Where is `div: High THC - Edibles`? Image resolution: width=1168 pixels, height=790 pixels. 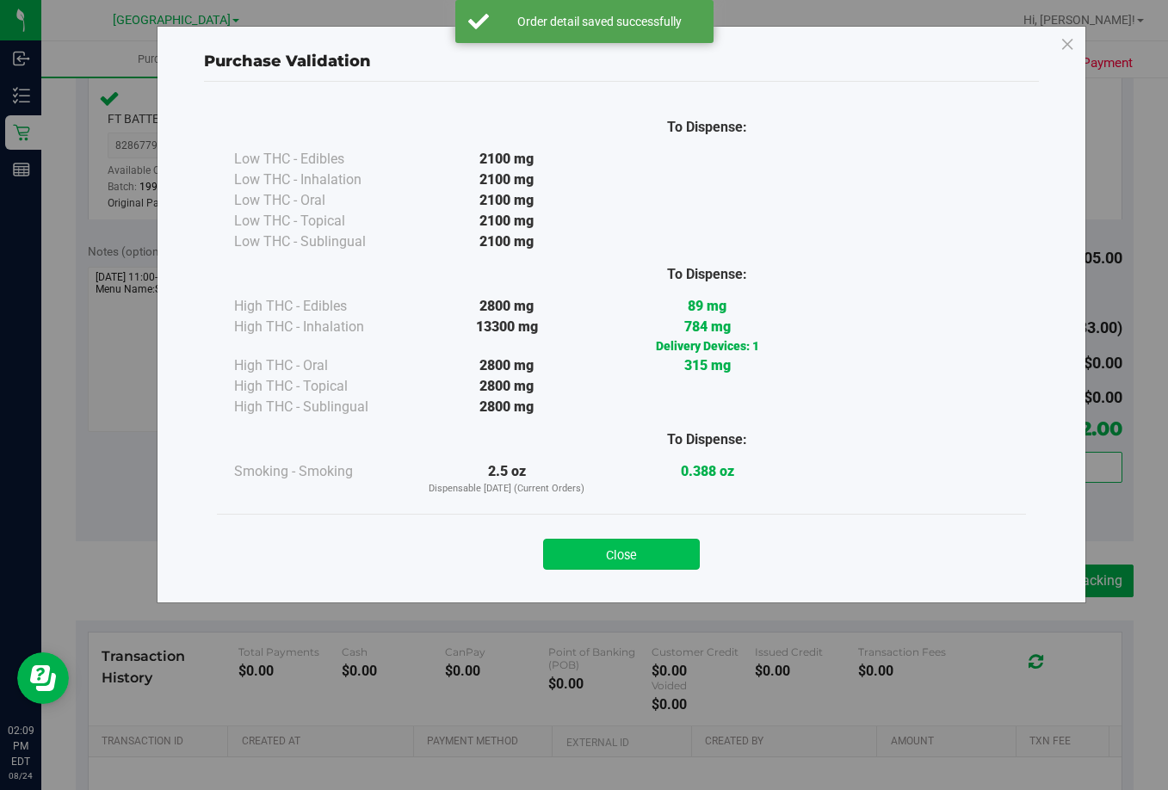
div: High THC - Edibles is located at coordinates (320, 306).